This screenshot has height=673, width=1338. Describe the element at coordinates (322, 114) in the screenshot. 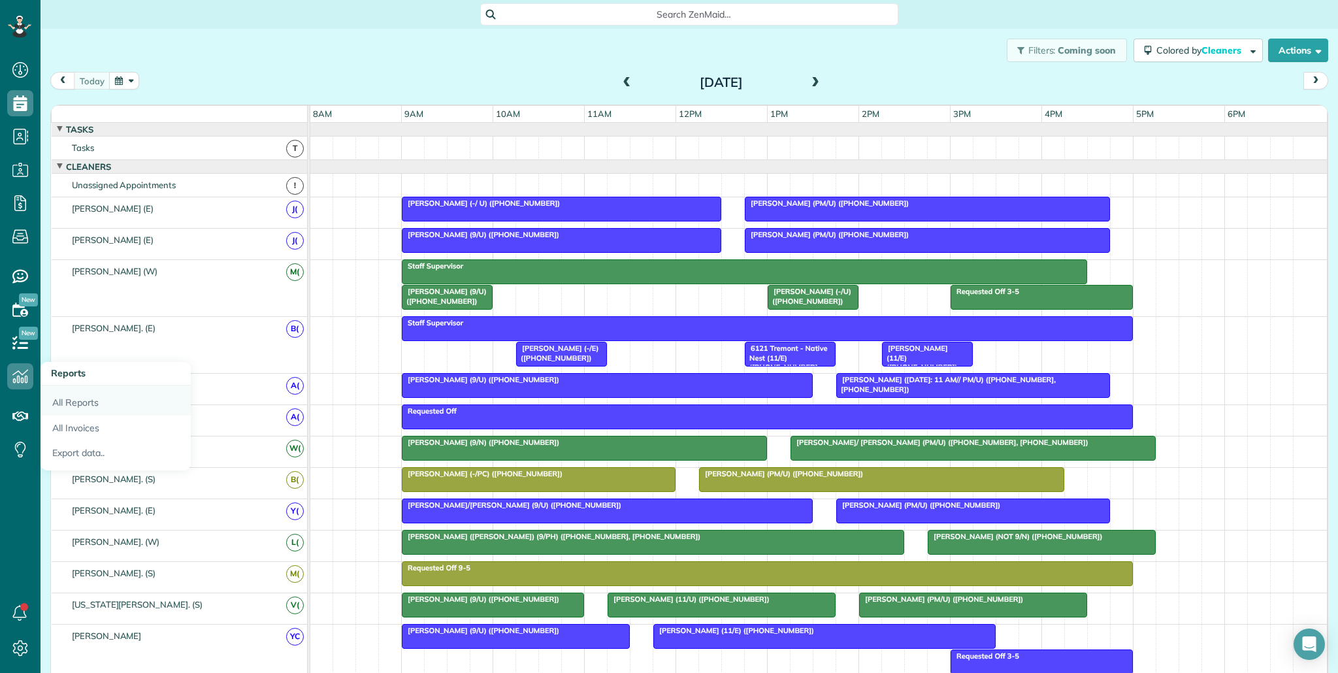

I see `span: 8am` at that location.